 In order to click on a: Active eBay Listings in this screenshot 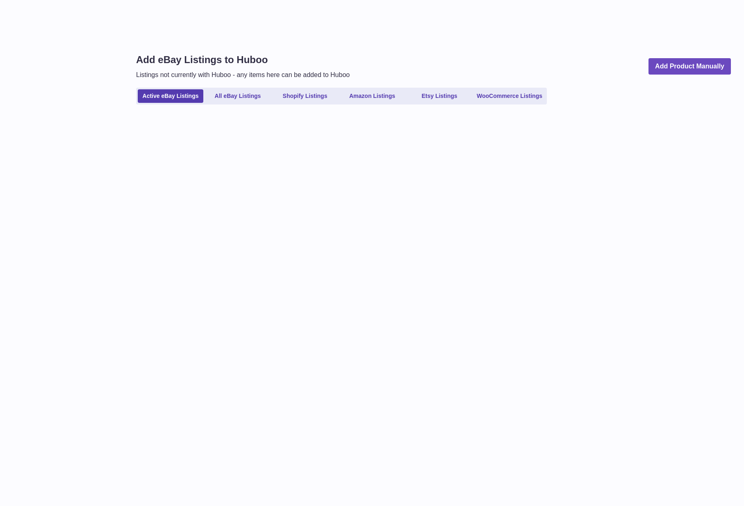, I will do `click(171, 96)`.